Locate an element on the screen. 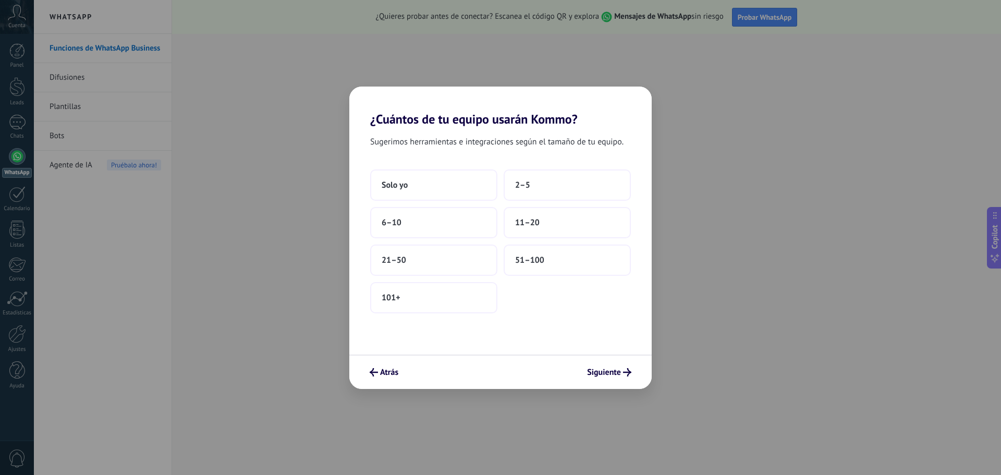  span: 21–50 is located at coordinates (394, 260).